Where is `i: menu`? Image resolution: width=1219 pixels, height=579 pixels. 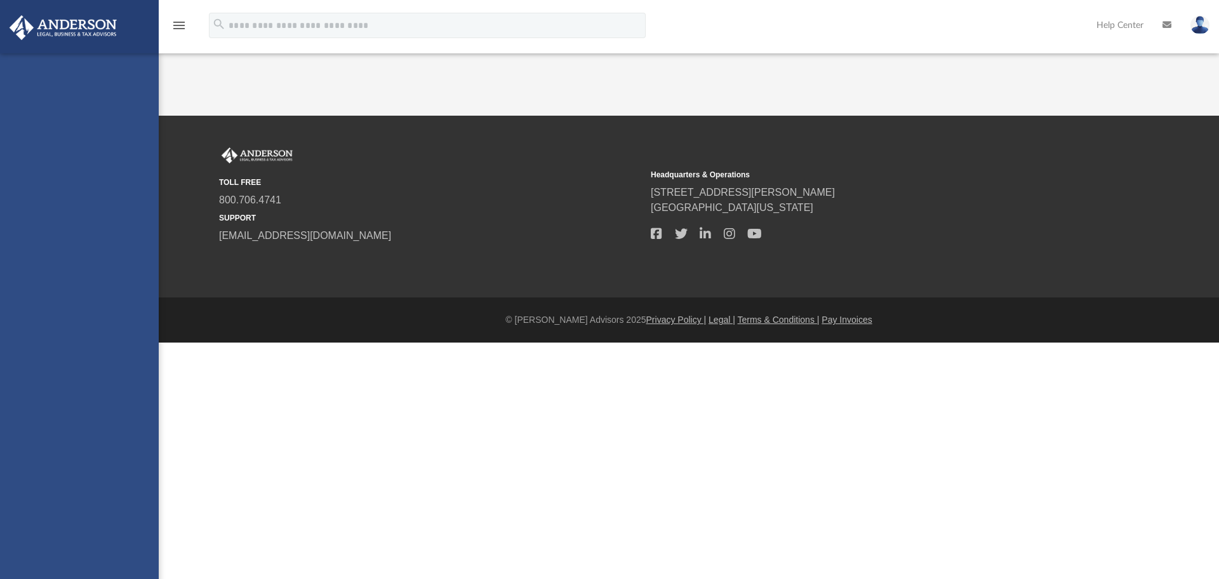
i: menu is located at coordinates (179, 25).